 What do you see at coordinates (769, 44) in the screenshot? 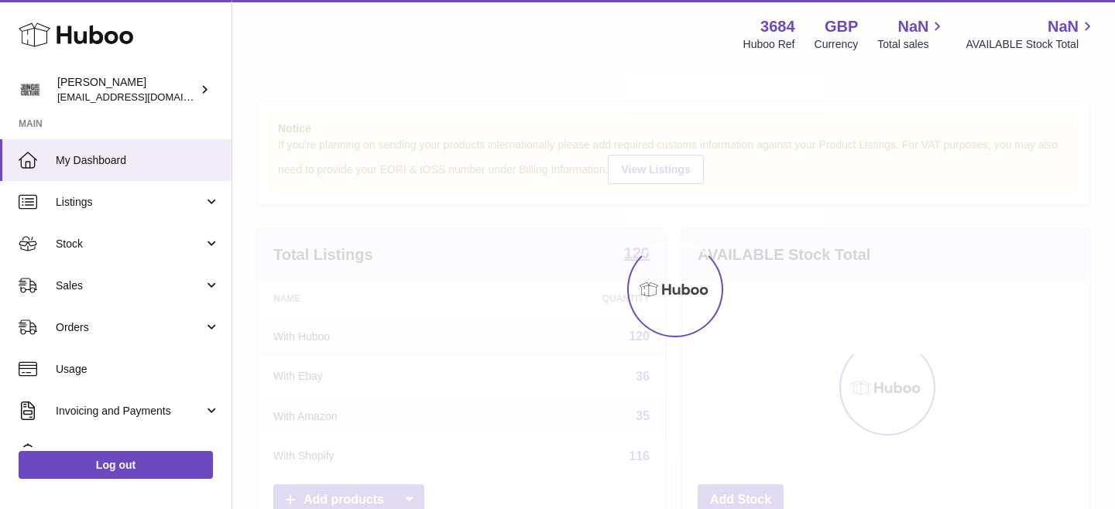
I see `div: Huboo Ref` at bounding box center [769, 44].